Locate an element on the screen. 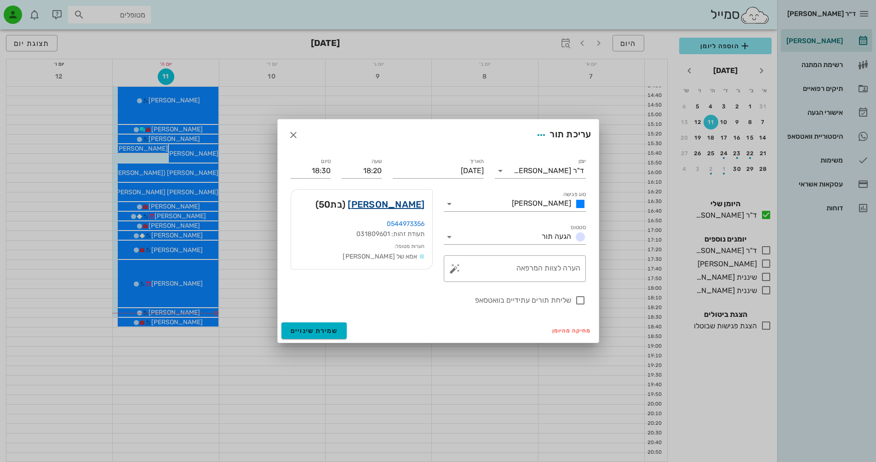 The width and height of the screenshot is (876, 462). div: סטטוסהגעה תור is located at coordinates (514, 237).